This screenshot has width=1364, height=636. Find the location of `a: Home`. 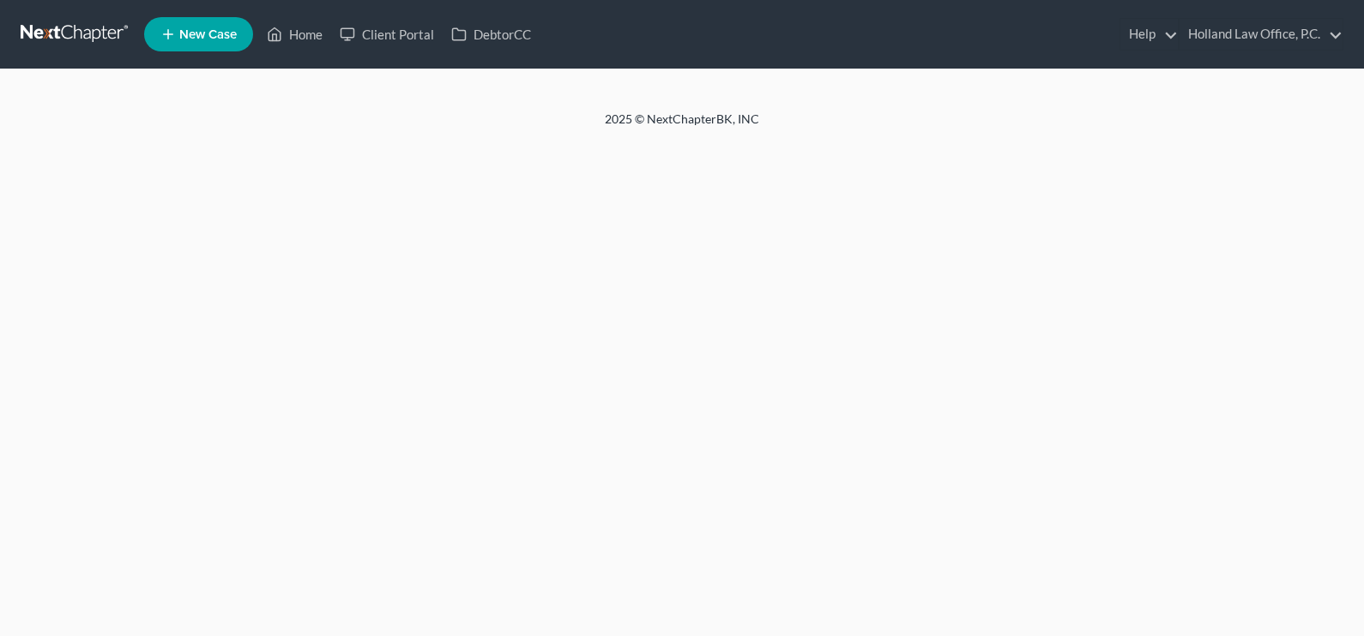

a: Home is located at coordinates (294, 34).